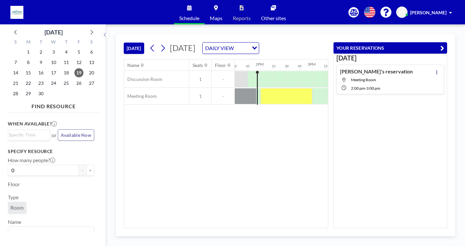 This screenshot has width=465, height=246. What do you see at coordinates (79, 43) in the screenshot?
I see `div: F` at bounding box center [79, 43].